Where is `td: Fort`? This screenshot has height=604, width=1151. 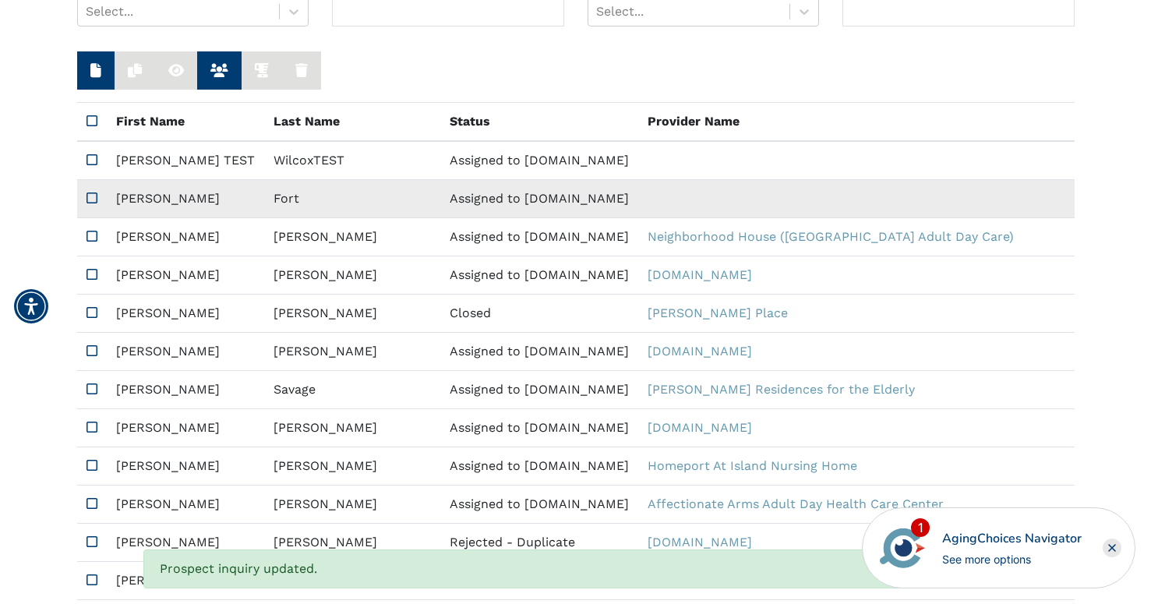 td: Fort is located at coordinates (352, 199).